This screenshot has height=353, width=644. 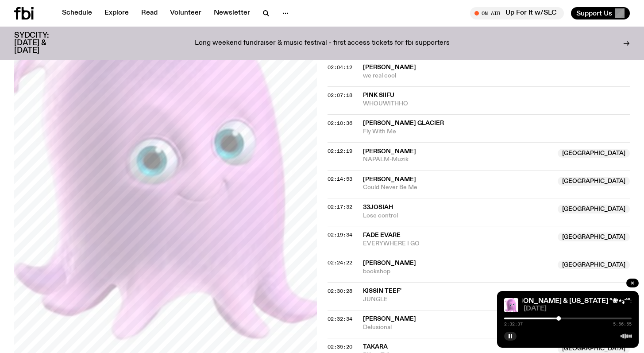 I want to click on button: 02:04:12, so click(x=340, y=67).